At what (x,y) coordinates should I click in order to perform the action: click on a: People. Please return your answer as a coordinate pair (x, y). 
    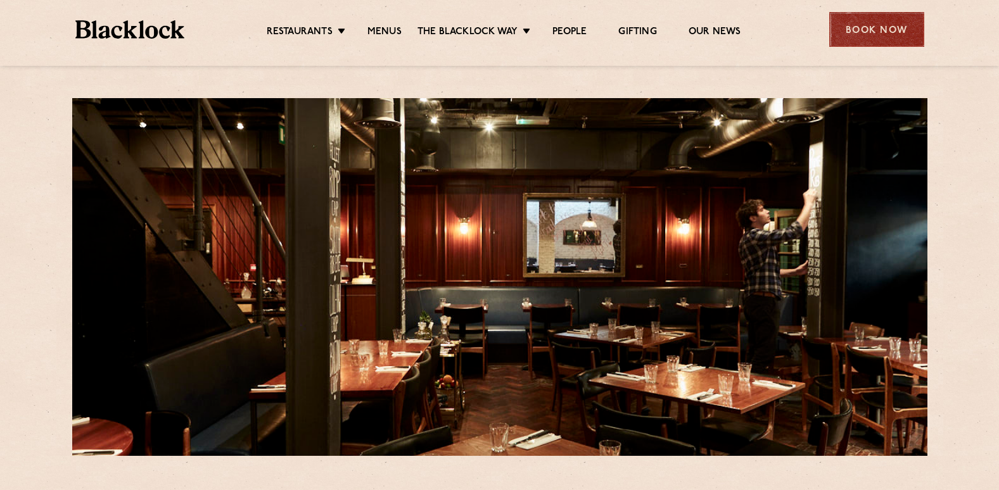
    Looking at the image, I should click on (569, 33).